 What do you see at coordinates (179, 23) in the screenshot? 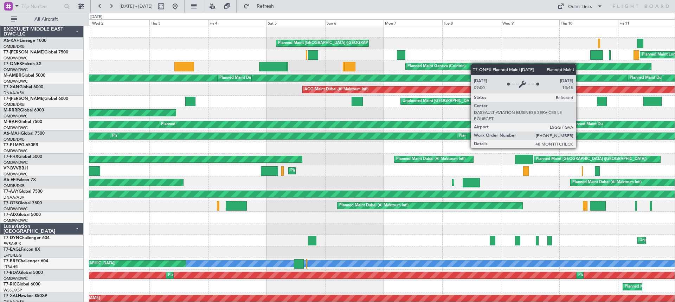
I see `div: Thu 3` at bounding box center [179, 23].